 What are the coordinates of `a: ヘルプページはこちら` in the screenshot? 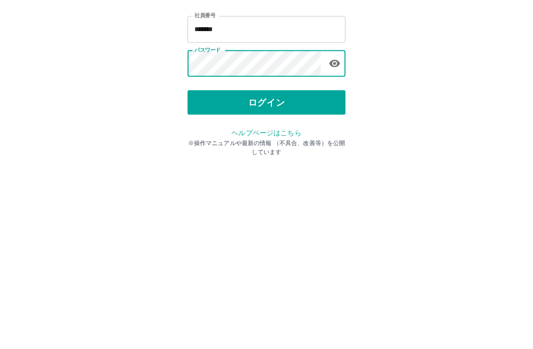 It's located at (266, 213).